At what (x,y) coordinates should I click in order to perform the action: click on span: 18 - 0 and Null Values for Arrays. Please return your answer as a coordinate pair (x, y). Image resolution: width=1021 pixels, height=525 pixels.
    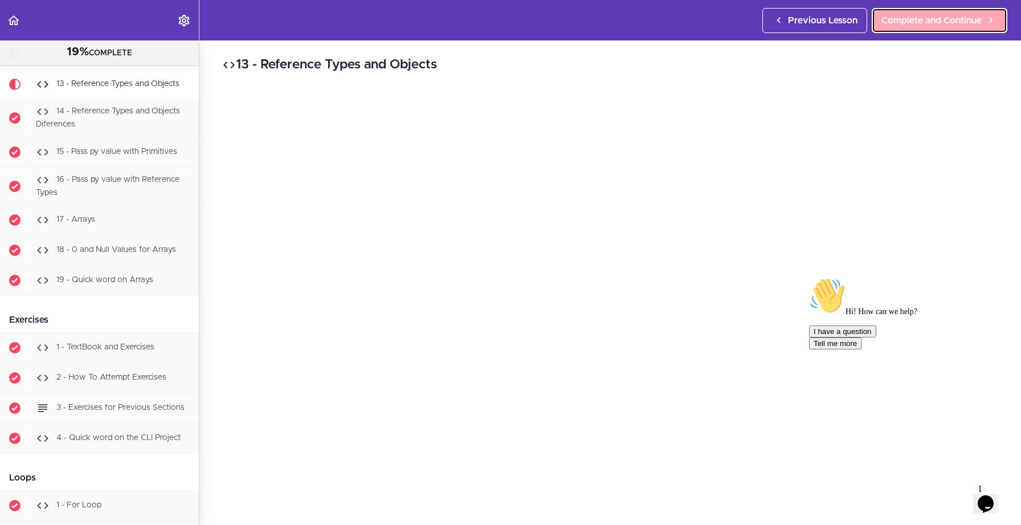
    Looking at the image, I should click on (116, 250).